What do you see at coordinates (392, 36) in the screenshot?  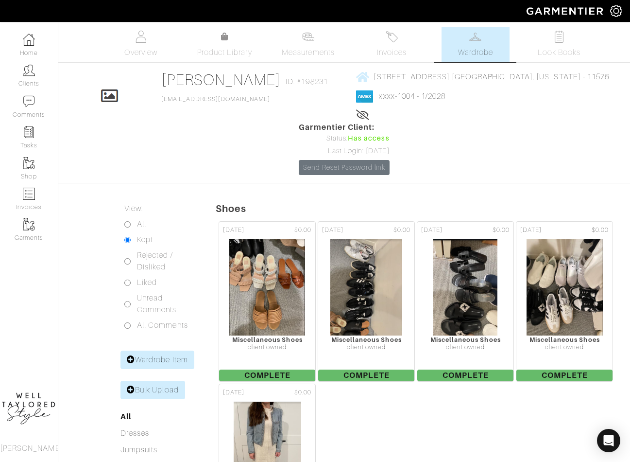 I see `img: orders-27d20c2124de7fd6de4e0e44c1d41de31381a507db9b33961299e4e07d508b8c.svg` at bounding box center [392, 36].